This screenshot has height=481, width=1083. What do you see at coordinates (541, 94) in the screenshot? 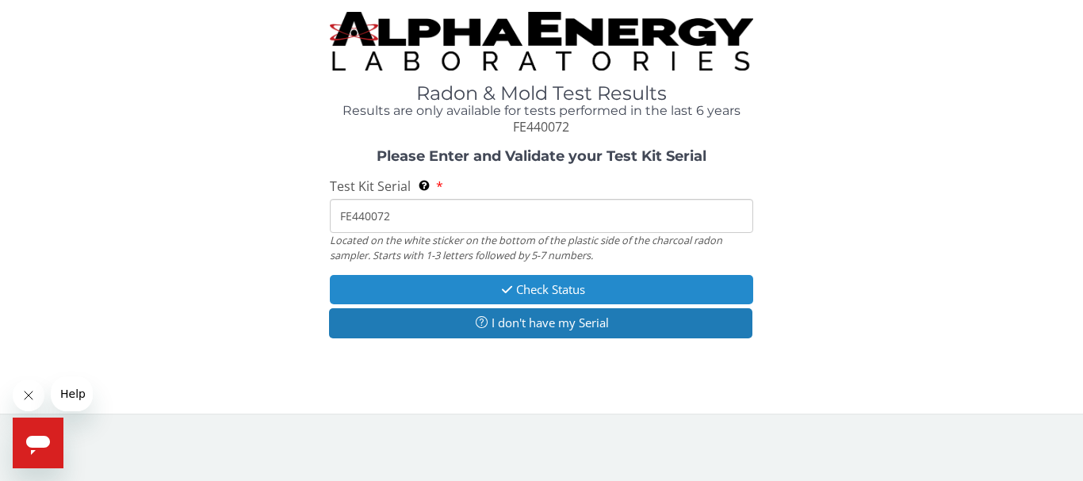
I see `h1: Radon & Mold Test Results` at bounding box center [541, 94].